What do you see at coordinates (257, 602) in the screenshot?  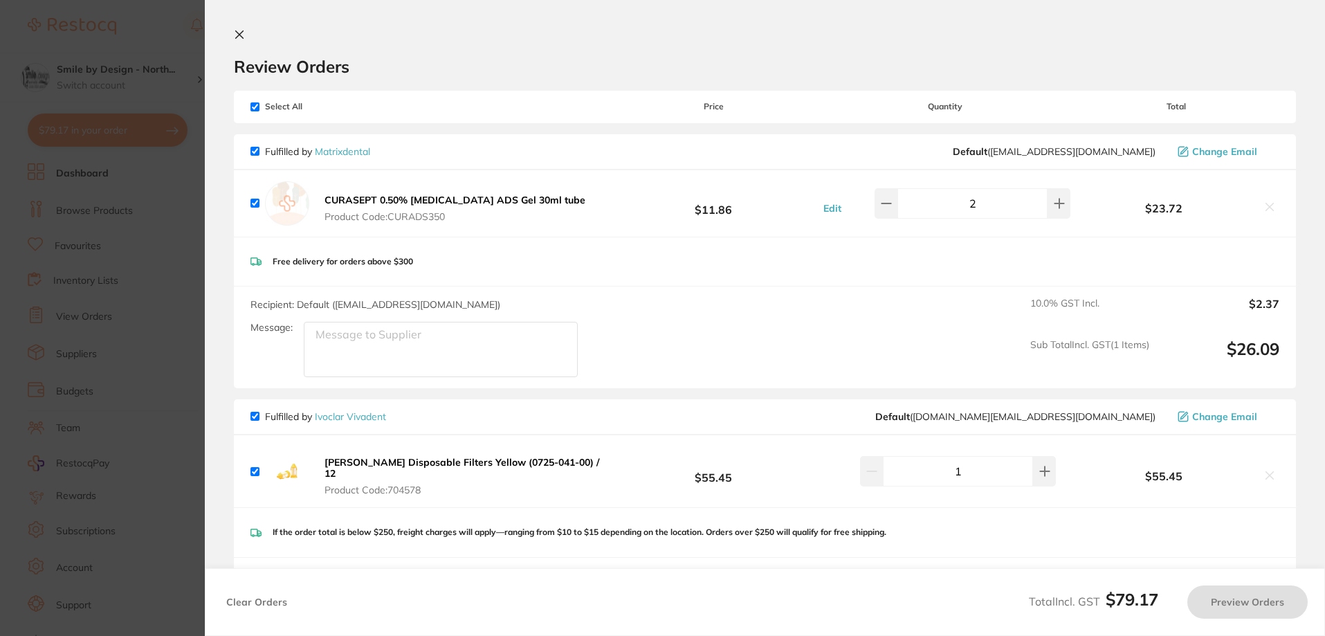 I see `button: Clear Orders` at bounding box center [257, 602].